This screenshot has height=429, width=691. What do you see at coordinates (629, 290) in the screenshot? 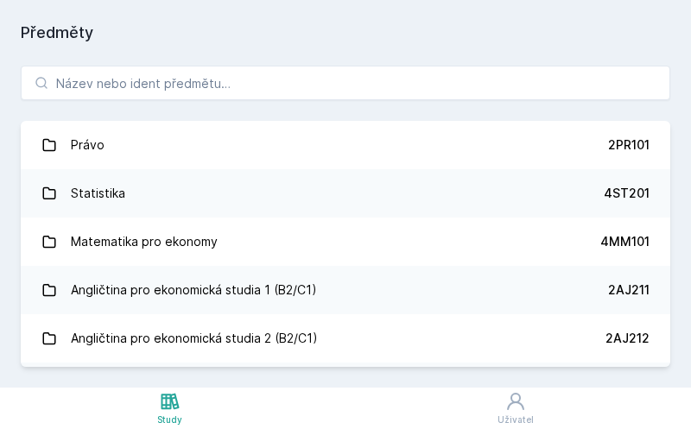
I see `div: 2AJ211` at bounding box center [629, 290].